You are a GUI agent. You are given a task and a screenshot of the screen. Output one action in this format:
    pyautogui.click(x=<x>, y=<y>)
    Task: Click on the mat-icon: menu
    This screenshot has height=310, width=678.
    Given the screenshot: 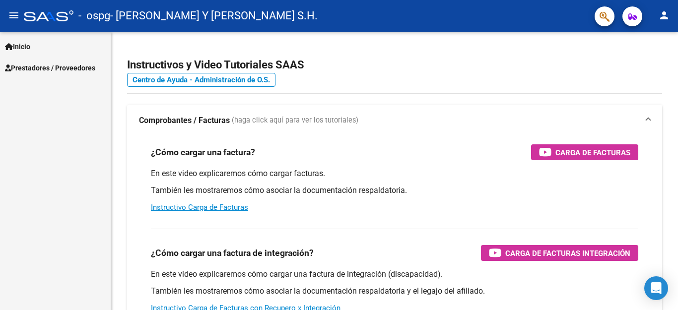 What is the action you would take?
    pyautogui.click(x=14, y=15)
    